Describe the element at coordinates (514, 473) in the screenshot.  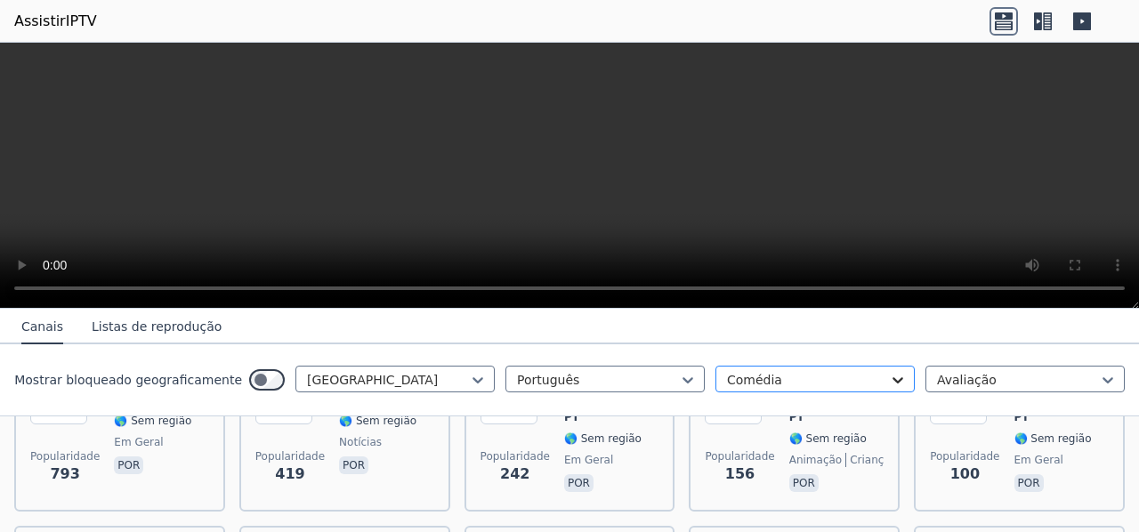
I see `font: 242` at that location.